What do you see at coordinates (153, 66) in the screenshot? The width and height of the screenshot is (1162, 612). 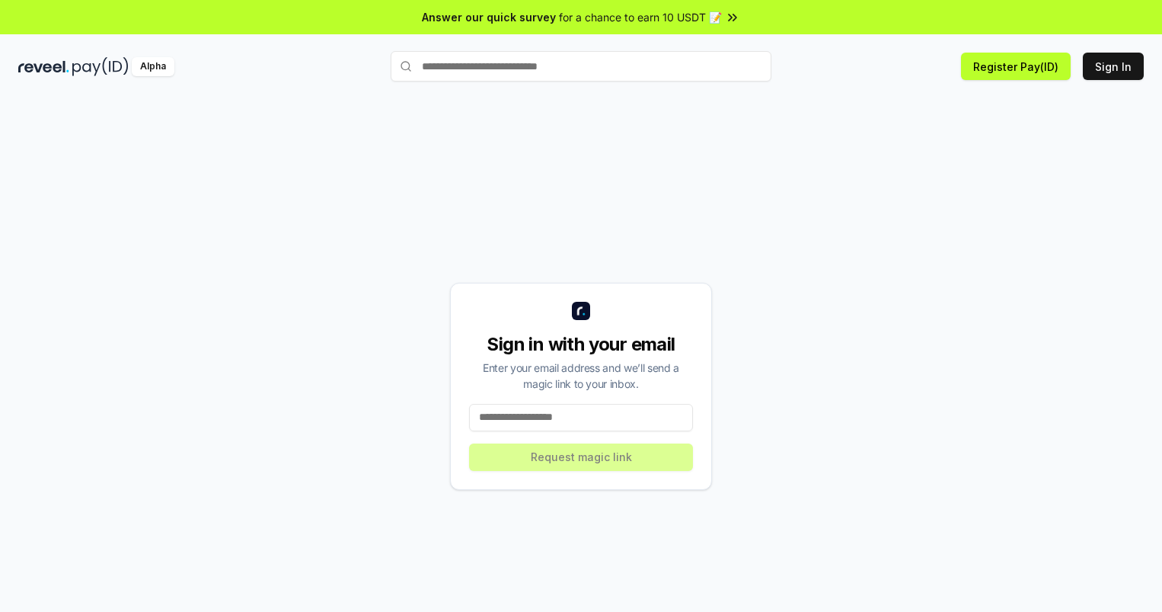 I see `div: Alpha` at bounding box center [153, 66].